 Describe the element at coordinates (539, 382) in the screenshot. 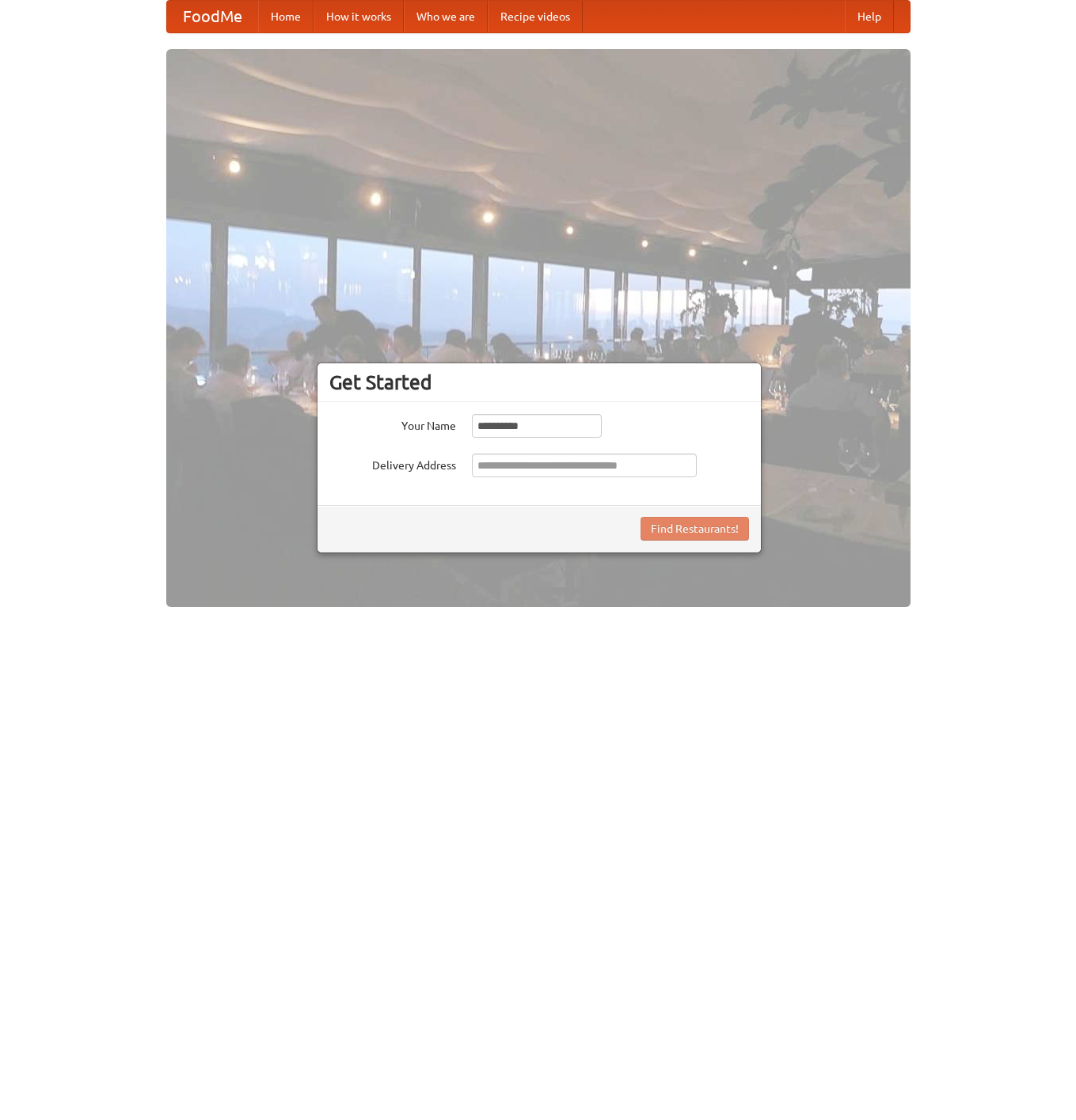

I see `h3: Get Started` at that location.